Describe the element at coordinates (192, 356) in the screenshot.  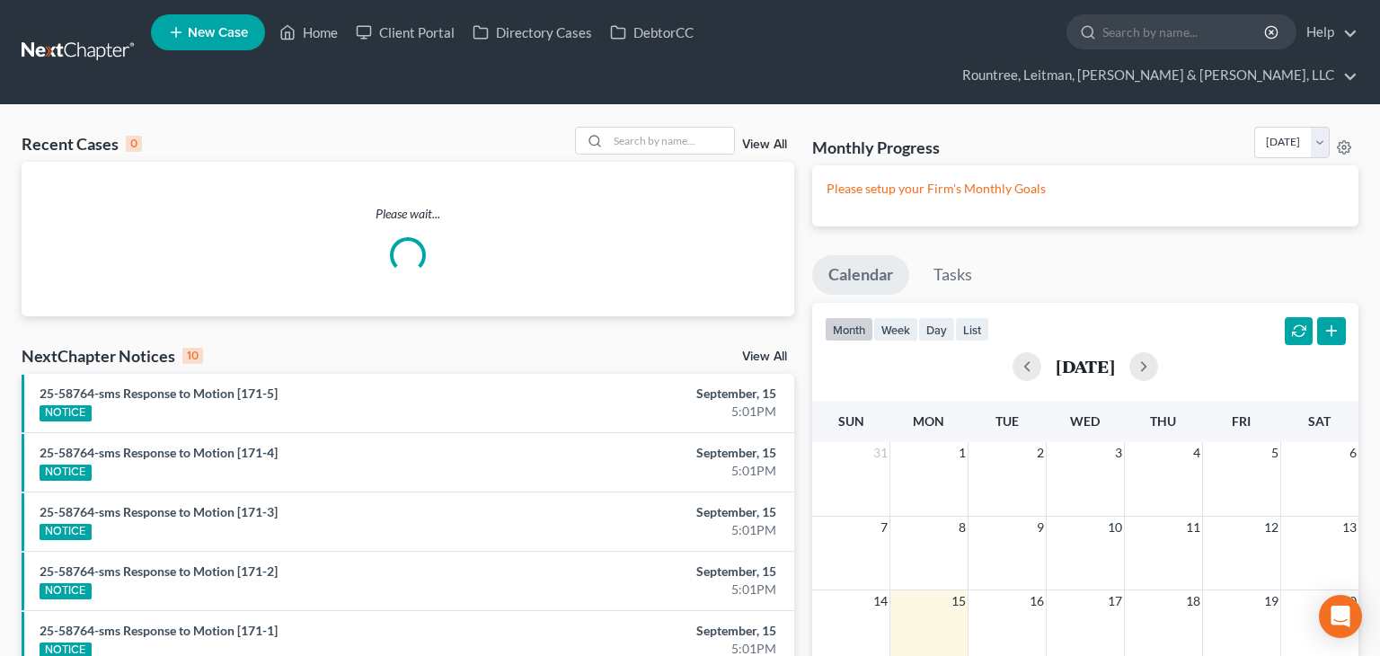
I see `div: 10` at that location.